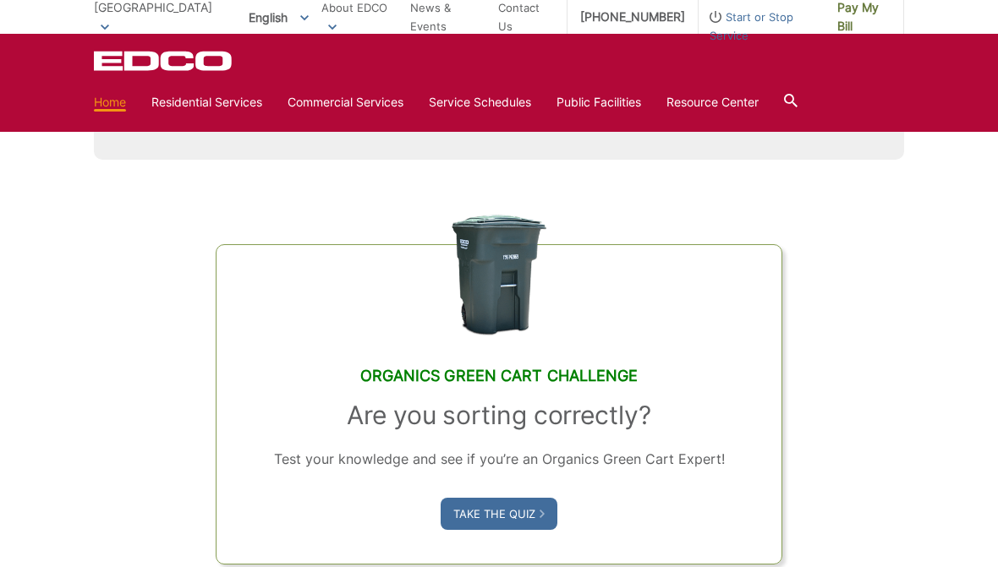 Image resolution: width=998 pixels, height=567 pixels. What do you see at coordinates (712, 102) in the screenshot?
I see `a: Resource Center` at bounding box center [712, 102].